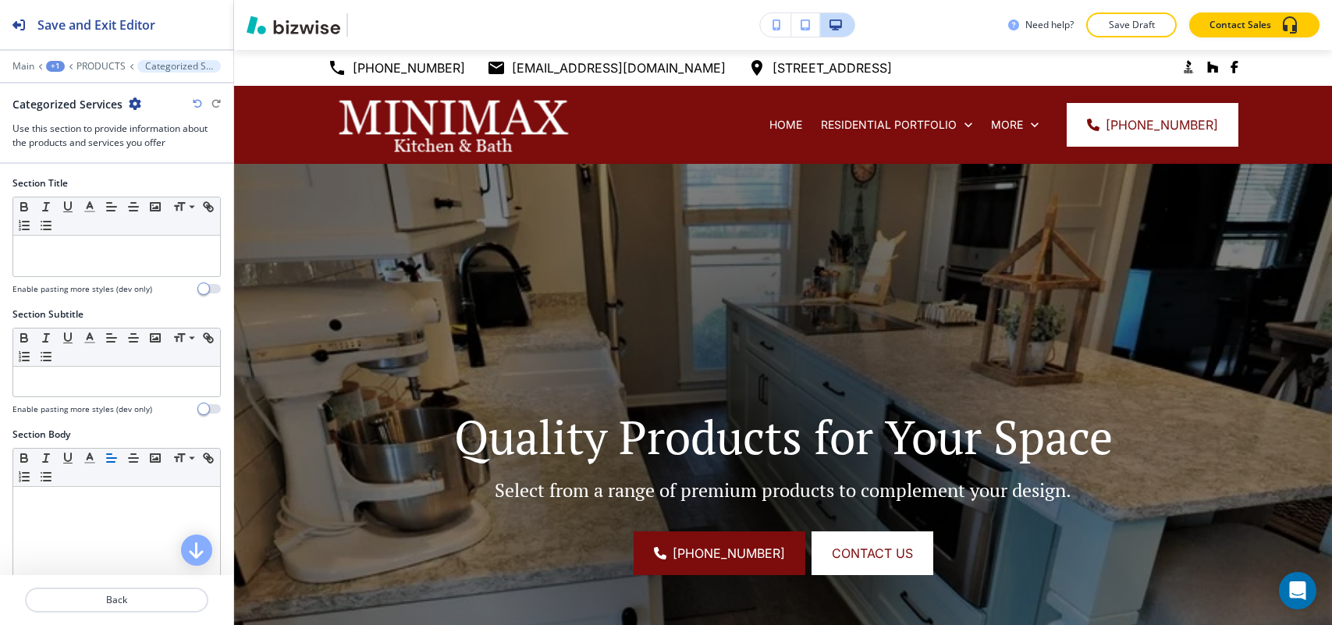 This screenshot has width=1332, height=625. Describe the element at coordinates (96, 25) in the screenshot. I see `h2: Save and Exit Editor` at that location.